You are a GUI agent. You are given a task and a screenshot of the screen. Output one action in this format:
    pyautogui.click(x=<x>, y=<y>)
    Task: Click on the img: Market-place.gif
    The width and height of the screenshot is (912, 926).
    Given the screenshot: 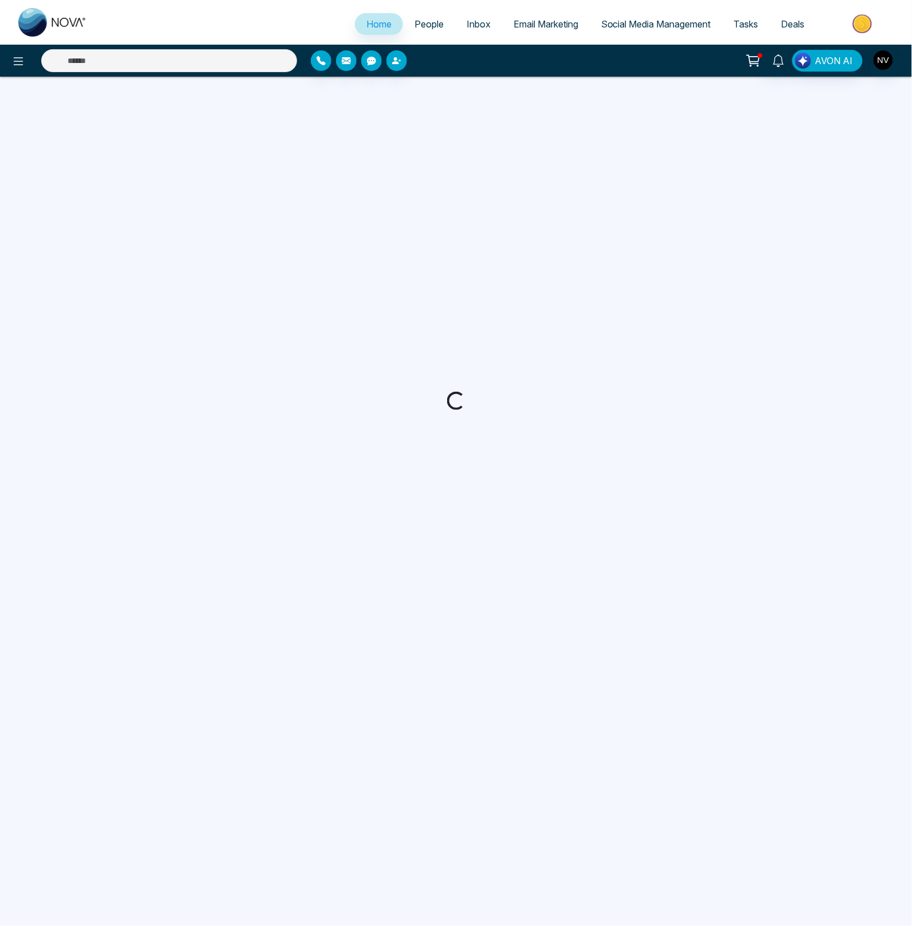 What is the action you would take?
    pyautogui.click(x=863, y=23)
    